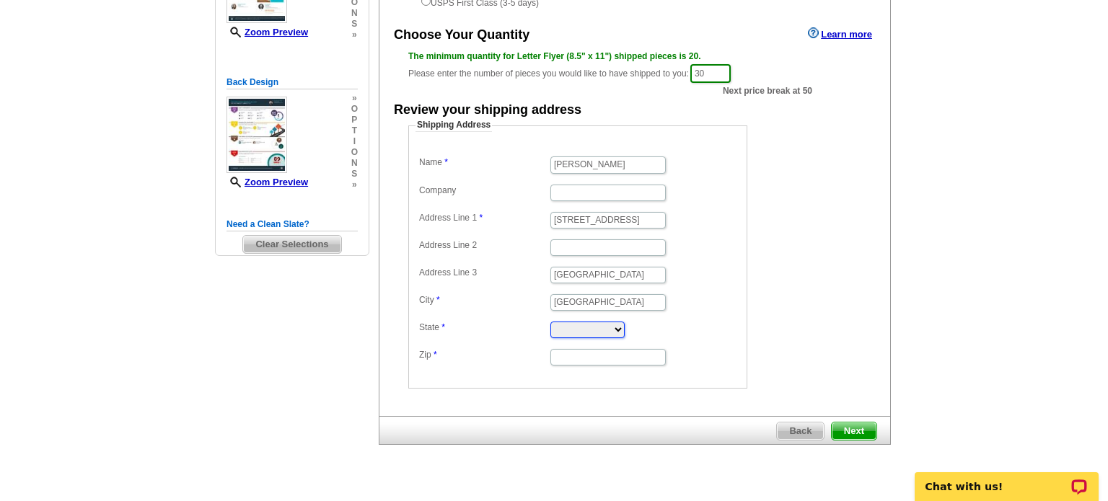  I want to click on span: Clear Selections, so click(291, 244).